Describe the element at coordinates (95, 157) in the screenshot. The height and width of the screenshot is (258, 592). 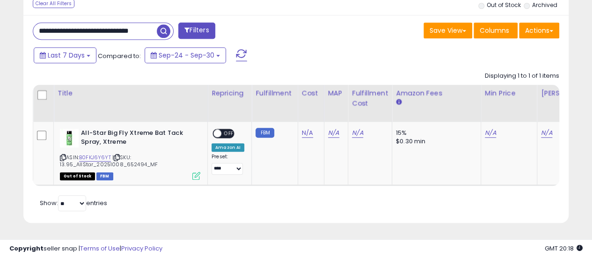
I see `a: B0FKJ6Y6YT` at that location.